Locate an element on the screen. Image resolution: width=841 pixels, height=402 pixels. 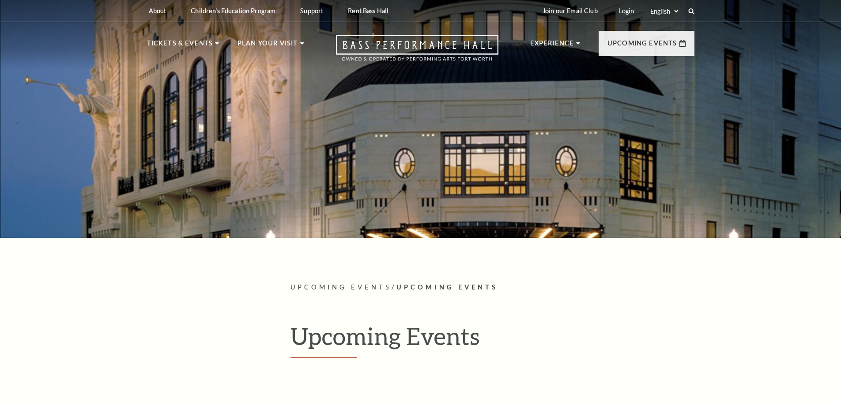
p: Tickets & Events is located at coordinates (180, 46).